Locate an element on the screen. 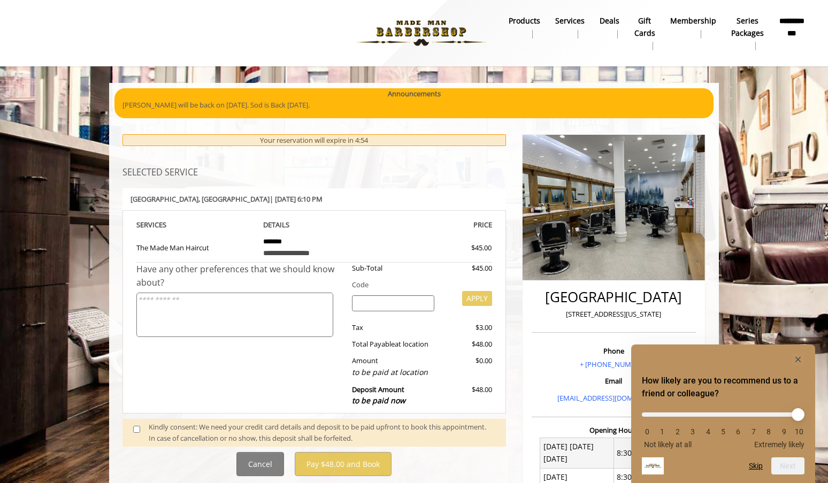  img: Made Man Barbershop logo is located at coordinates (421, 33).